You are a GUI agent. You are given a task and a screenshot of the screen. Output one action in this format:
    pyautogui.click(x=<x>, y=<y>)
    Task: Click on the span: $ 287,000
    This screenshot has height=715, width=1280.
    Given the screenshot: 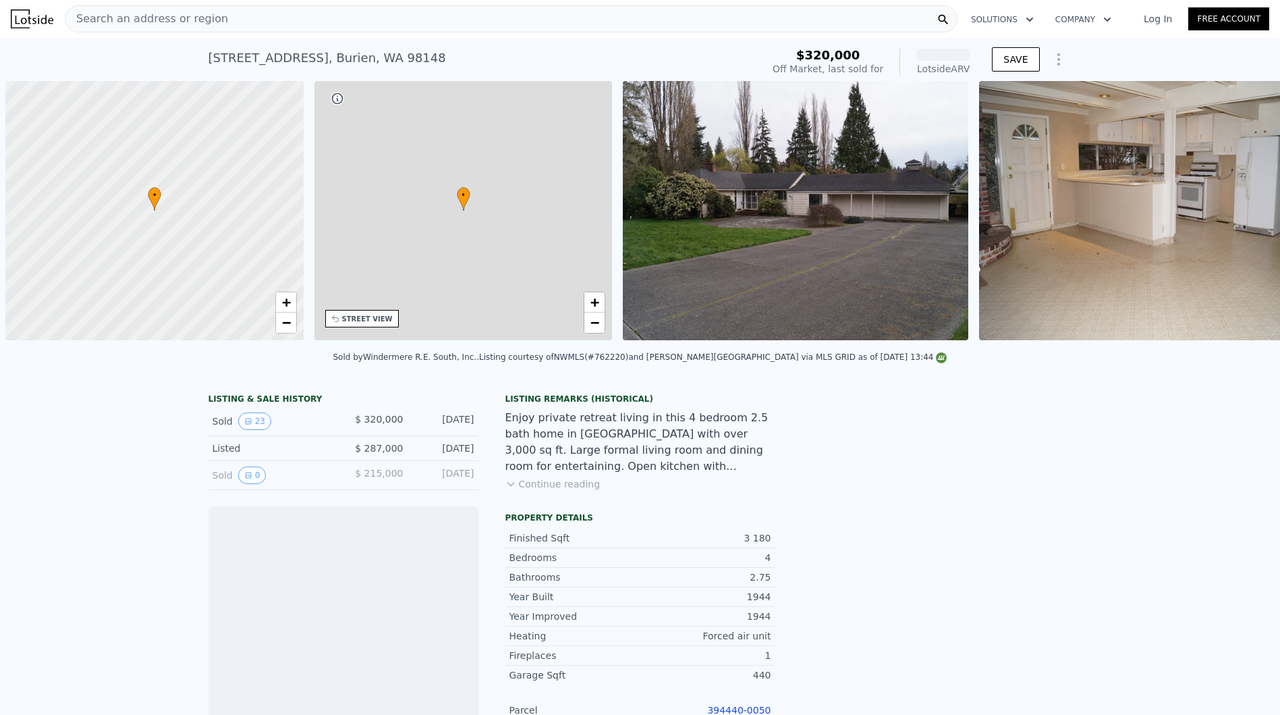 What is the action you would take?
    pyautogui.click(x=379, y=448)
    